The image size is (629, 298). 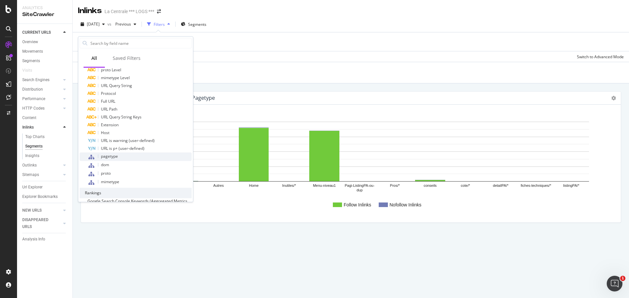 I want to click on div: SiteCrawler, so click(x=45, y=14).